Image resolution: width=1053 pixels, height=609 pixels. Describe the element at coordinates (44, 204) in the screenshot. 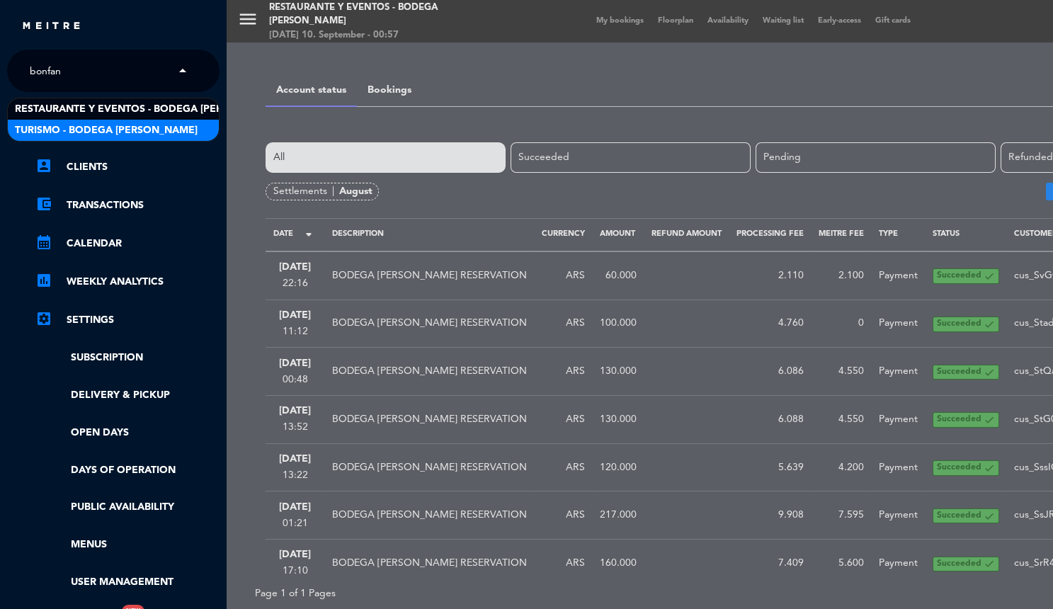

I see `i: account_balance_wallet` at that location.